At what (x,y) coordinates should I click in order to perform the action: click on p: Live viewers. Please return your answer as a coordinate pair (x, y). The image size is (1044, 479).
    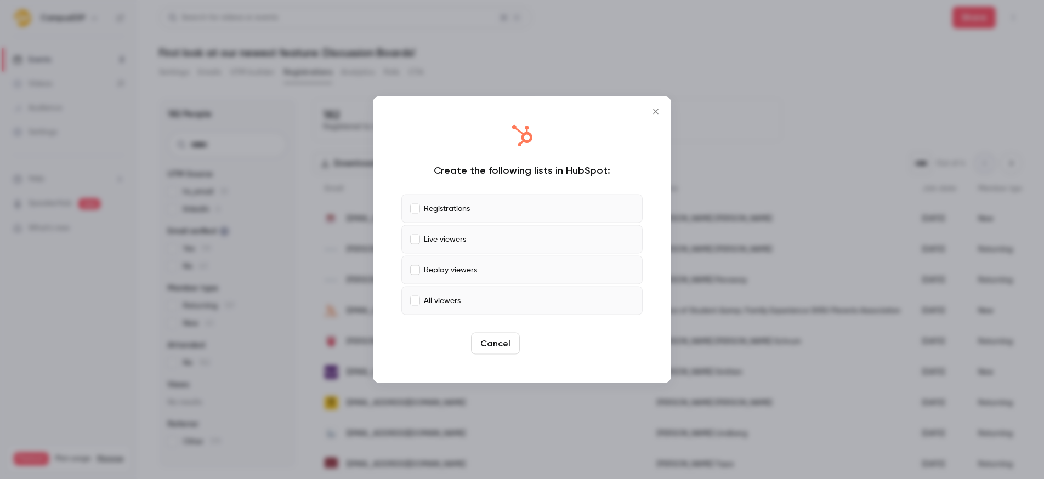
    Looking at the image, I should click on (445, 239).